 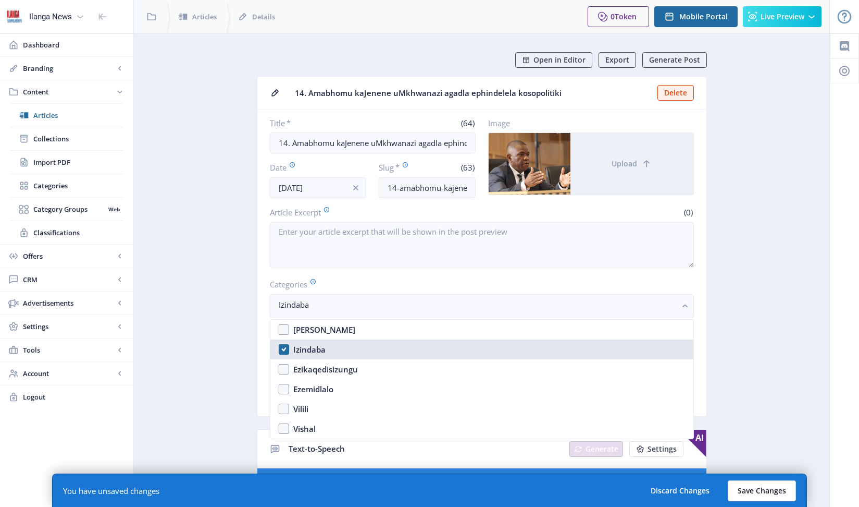 What do you see at coordinates (373, 143) in the screenshot?
I see `input: Type Article Title ...` at bounding box center [373, 143].